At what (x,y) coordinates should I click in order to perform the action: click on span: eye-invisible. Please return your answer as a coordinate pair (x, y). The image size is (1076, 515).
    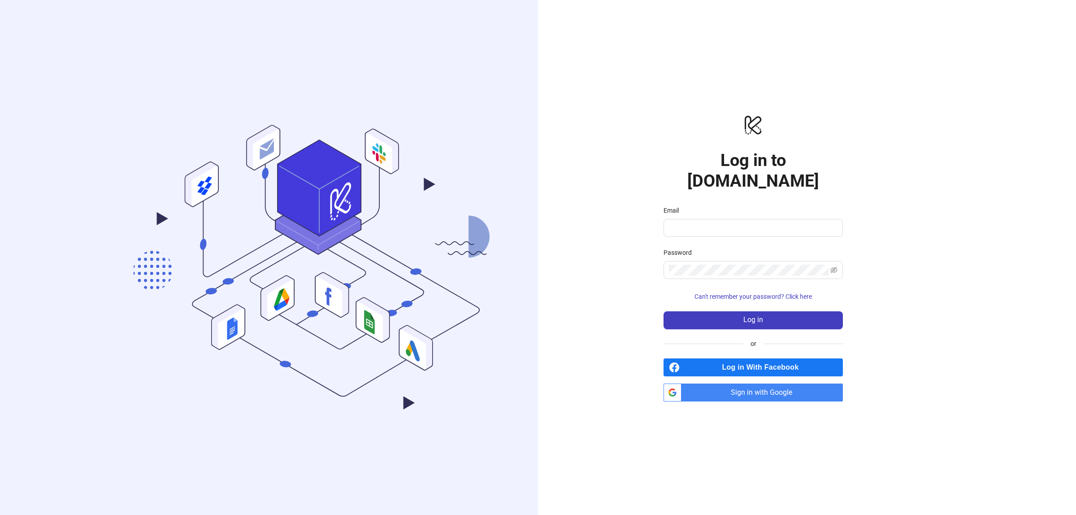
    Looking at the image, I should click on (834, 270).